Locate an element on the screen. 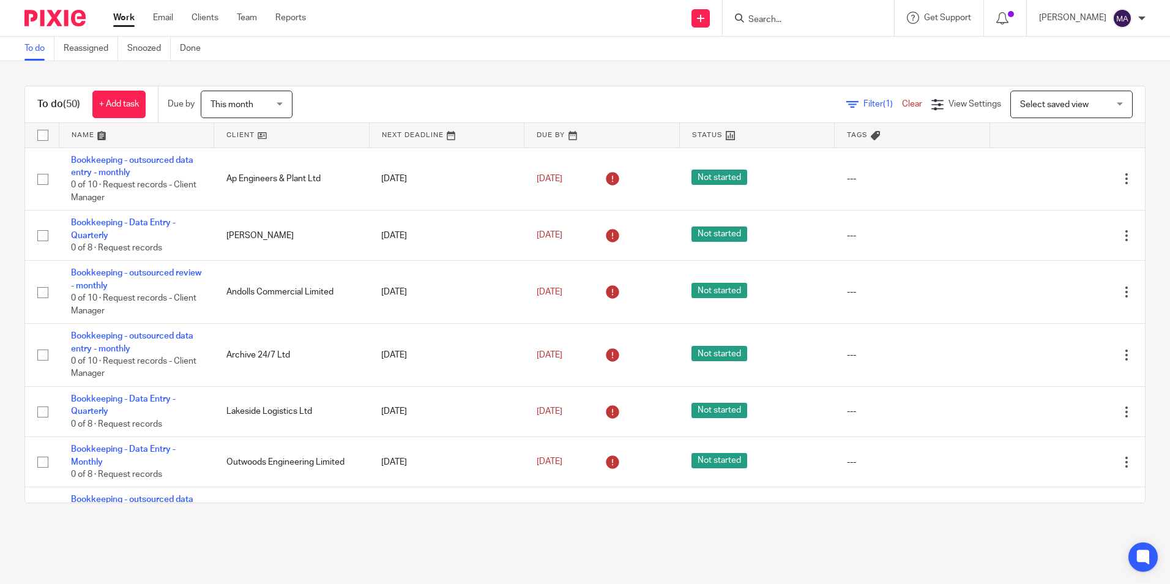  span: (50) is located at coordinates (72, 104).